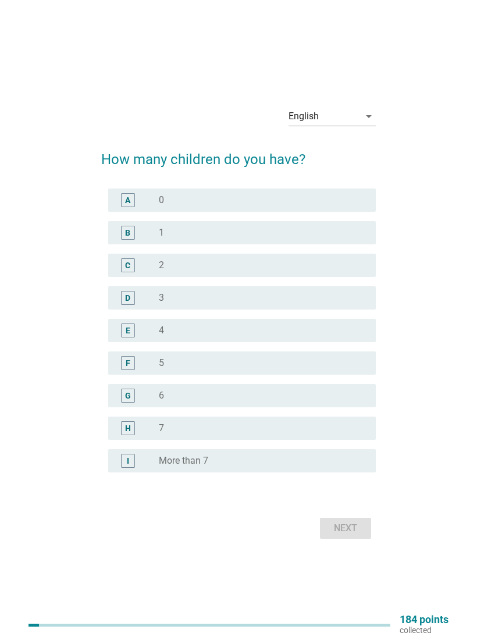  Describe the element at coordinates (127, 200) in the screenshot. I see `div: A` at that location.